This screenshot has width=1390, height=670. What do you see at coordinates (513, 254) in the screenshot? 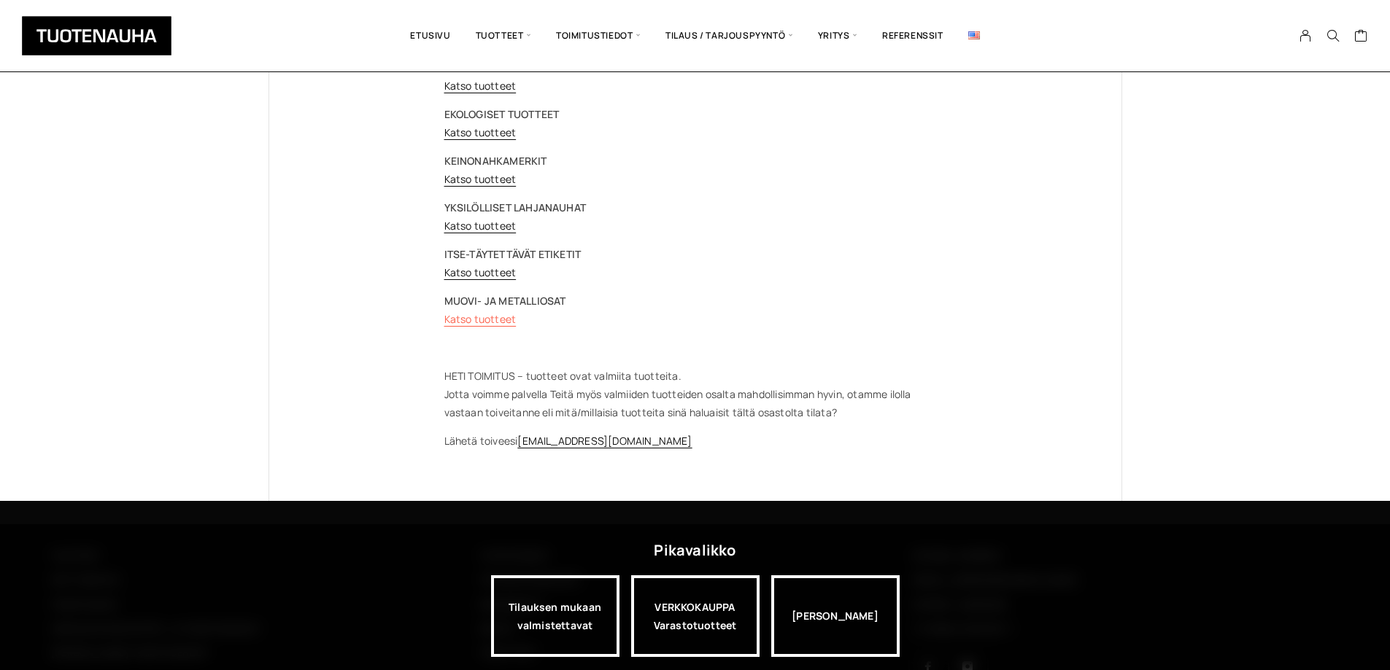
I see `strong: ITSE-TÄYTETTÄVÄT ETIKETIT` at bounding box center [513, 254].